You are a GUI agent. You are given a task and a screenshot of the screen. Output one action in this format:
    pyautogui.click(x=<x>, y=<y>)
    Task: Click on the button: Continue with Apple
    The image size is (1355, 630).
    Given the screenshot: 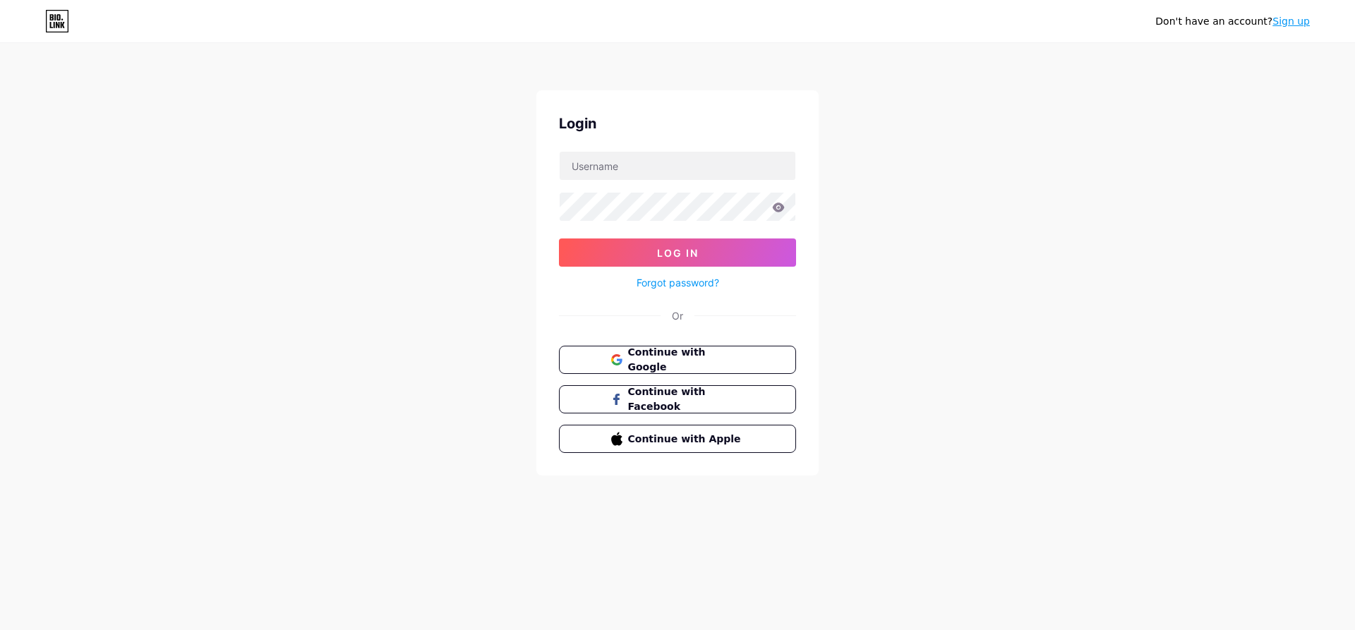 What is the action you would take?
    pyautogui.click(x=677, y=439)
    